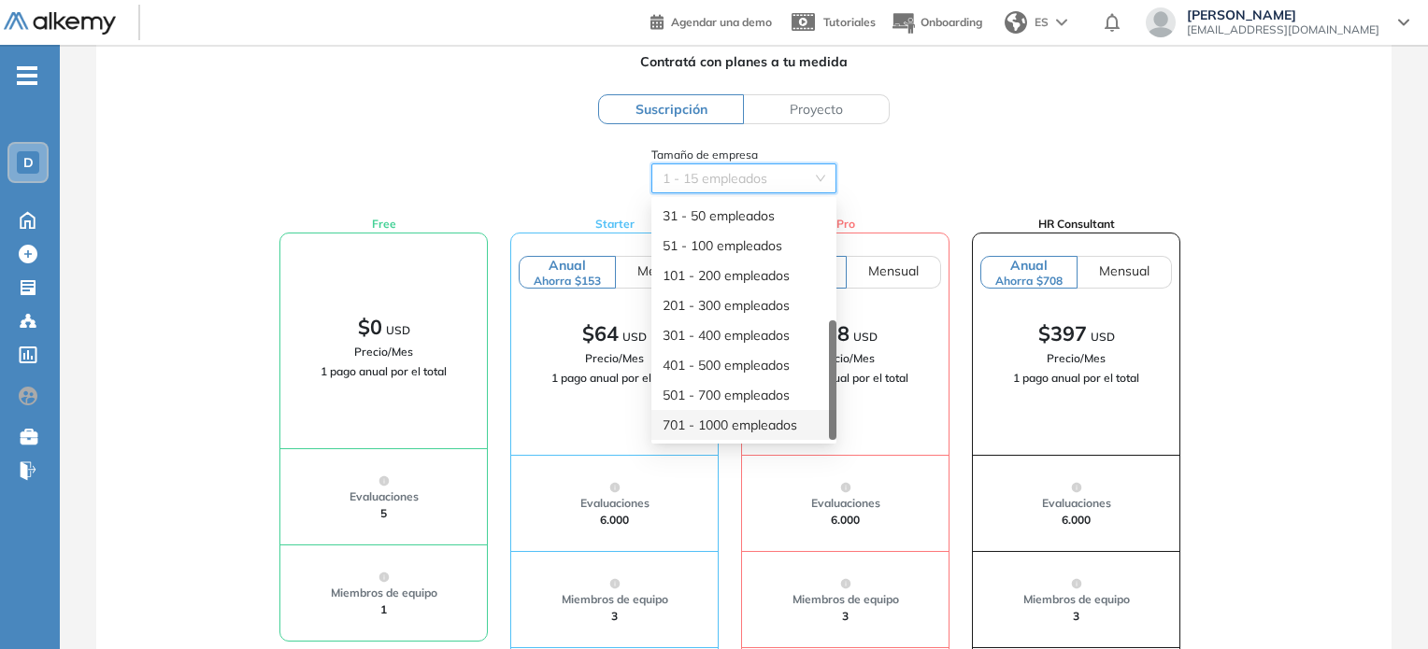 Image resolution: width=1428 pixels, height=649 pixels. What do you see at coordinates (846, 224) in the screenshot?
I see `span: Pro` at bounding box center [846, 224].